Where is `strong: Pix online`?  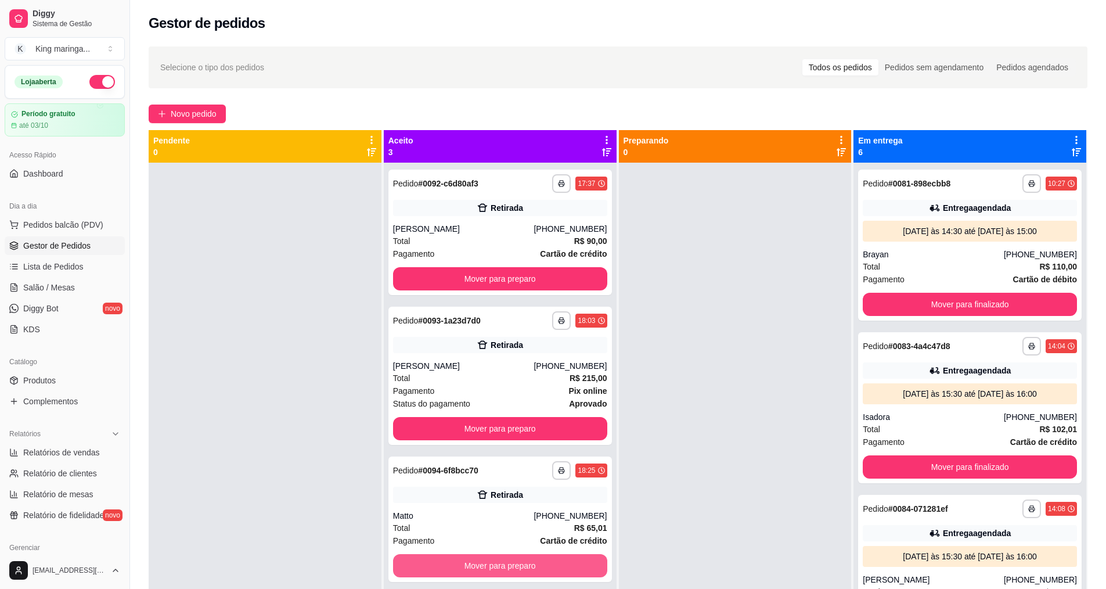
strong: Pix online is located at coordinates (588, 391).